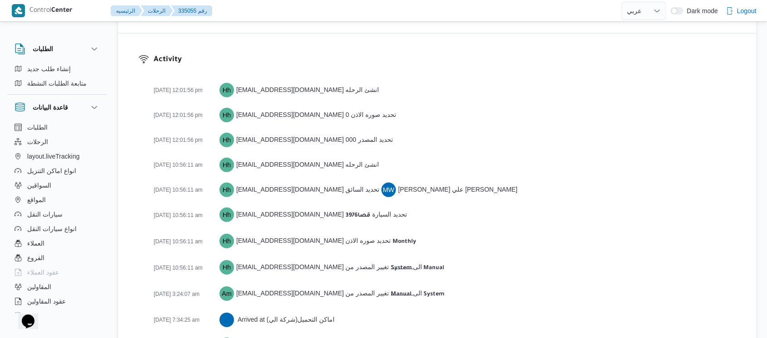  Describe the element at coordinates (43, 273) in the screenshot. I see `span: عقود العملاء` at that location.